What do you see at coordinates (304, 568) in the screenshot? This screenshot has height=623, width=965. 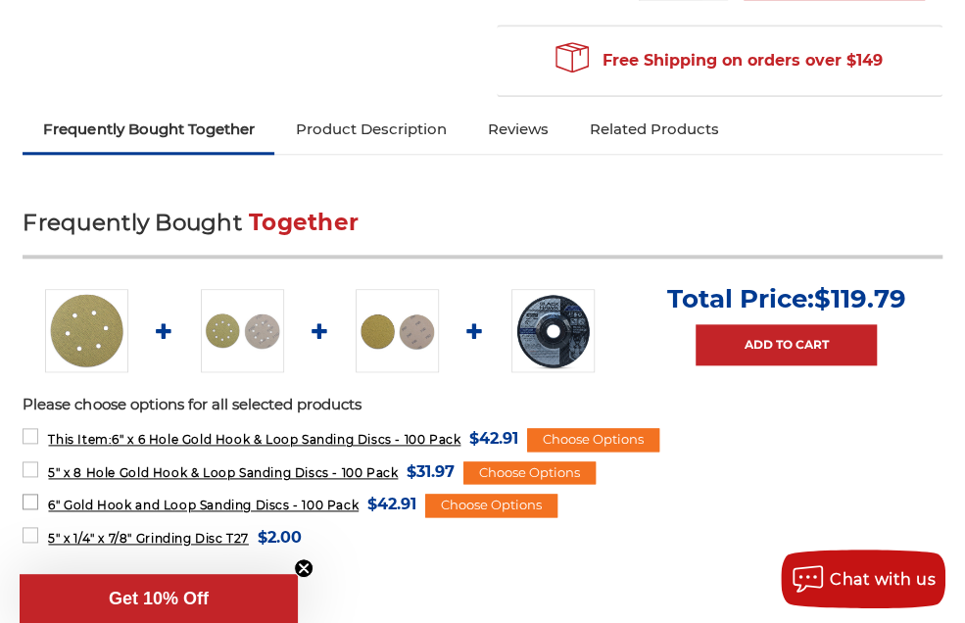 I see `button: Close teaser` at bounding box center [304, 568].